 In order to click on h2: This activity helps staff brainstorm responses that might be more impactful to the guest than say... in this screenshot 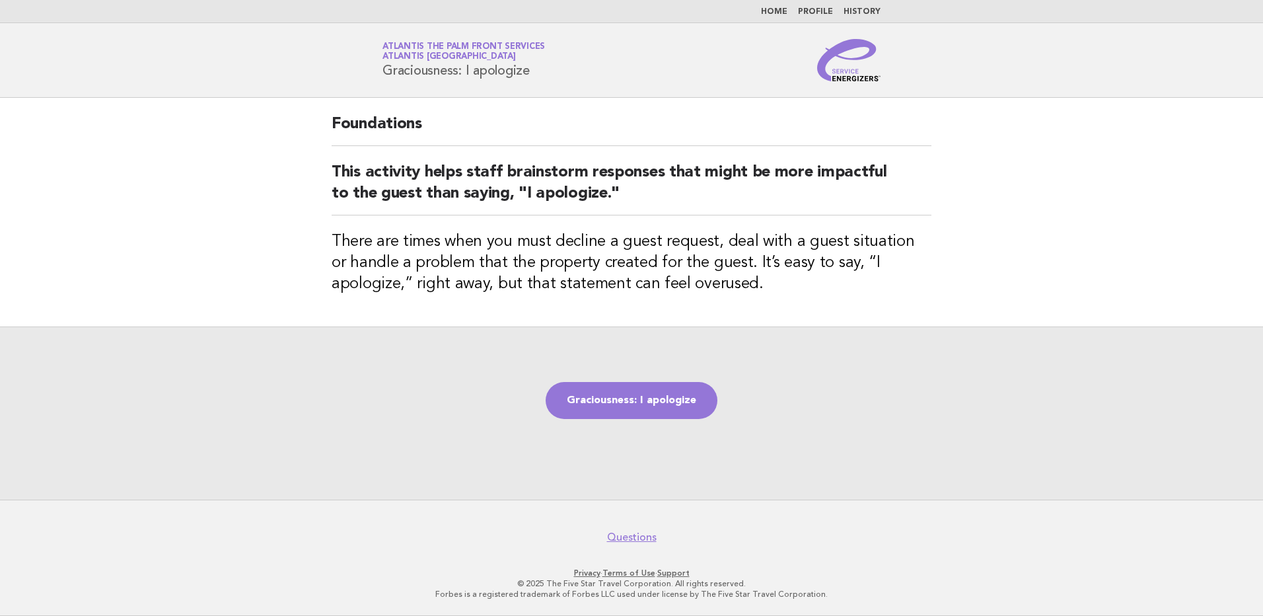, I will do `click(632, 188)`.